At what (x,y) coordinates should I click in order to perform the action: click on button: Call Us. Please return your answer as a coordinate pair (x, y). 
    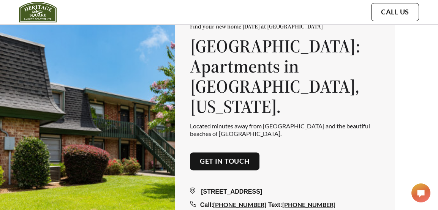
    Looking at the image, I should click on (395, 12).